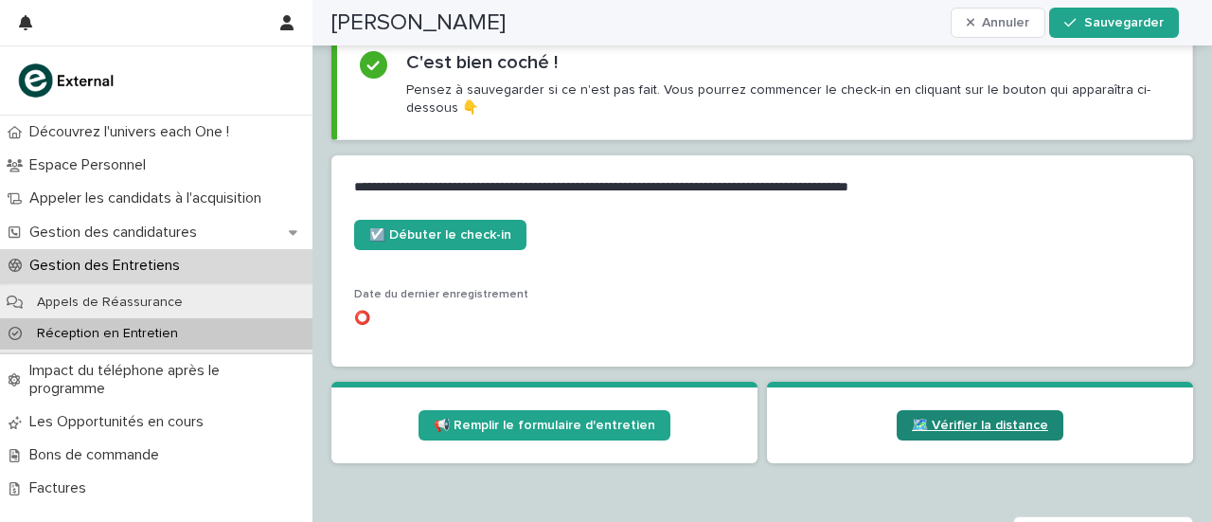 This screenshot has width=1212, height=522. I want to click on font: Impact du téléphone après le programme, so click(124, 379).